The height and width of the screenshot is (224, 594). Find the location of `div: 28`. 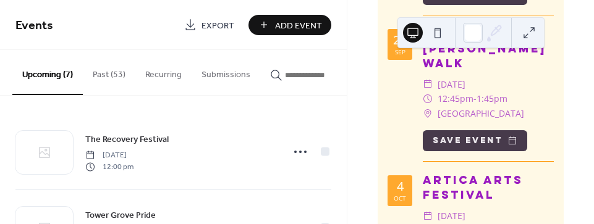

div: 28 is located at coordinates (400, 40).